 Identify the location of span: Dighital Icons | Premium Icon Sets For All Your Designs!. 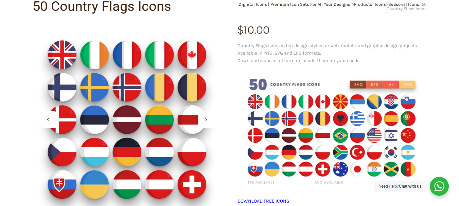
(295, 4).